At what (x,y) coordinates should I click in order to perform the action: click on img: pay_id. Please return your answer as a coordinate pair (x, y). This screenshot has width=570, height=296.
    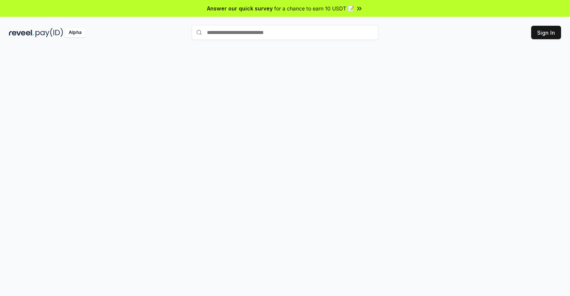
    Looking at the image, I should click on (49, 33).